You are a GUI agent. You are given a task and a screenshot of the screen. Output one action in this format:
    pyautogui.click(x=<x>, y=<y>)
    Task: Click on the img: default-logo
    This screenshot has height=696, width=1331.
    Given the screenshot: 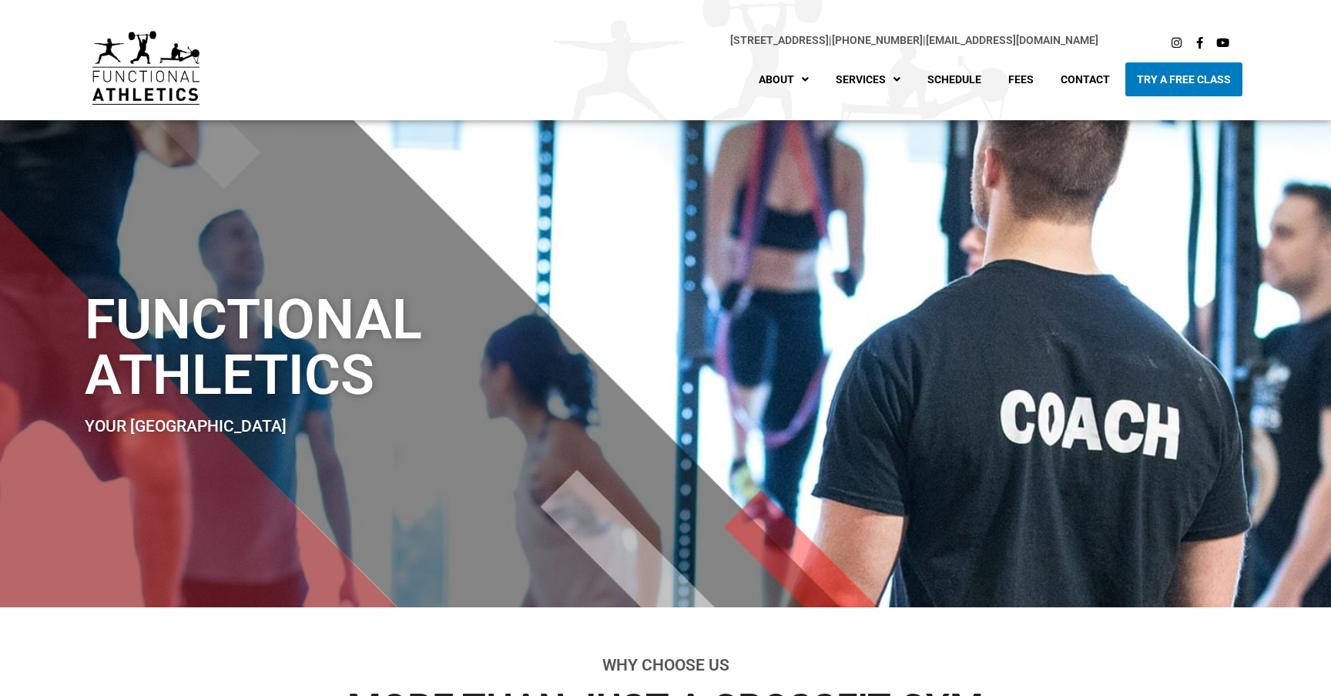 What is the action you would take?
    pyautogui.click(x=146, y=68)
    